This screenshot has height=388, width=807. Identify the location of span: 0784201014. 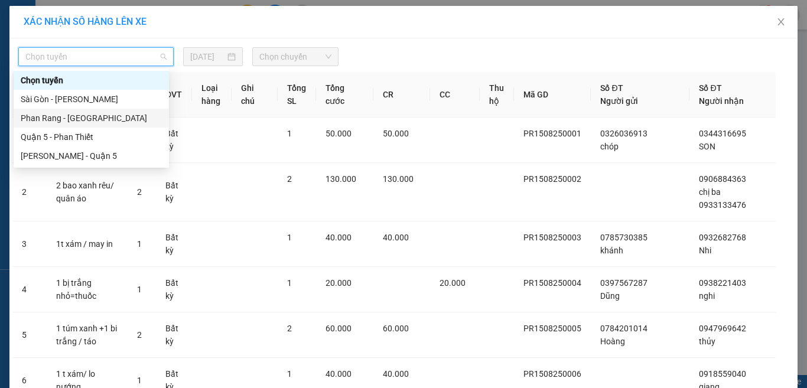
(624, 328).